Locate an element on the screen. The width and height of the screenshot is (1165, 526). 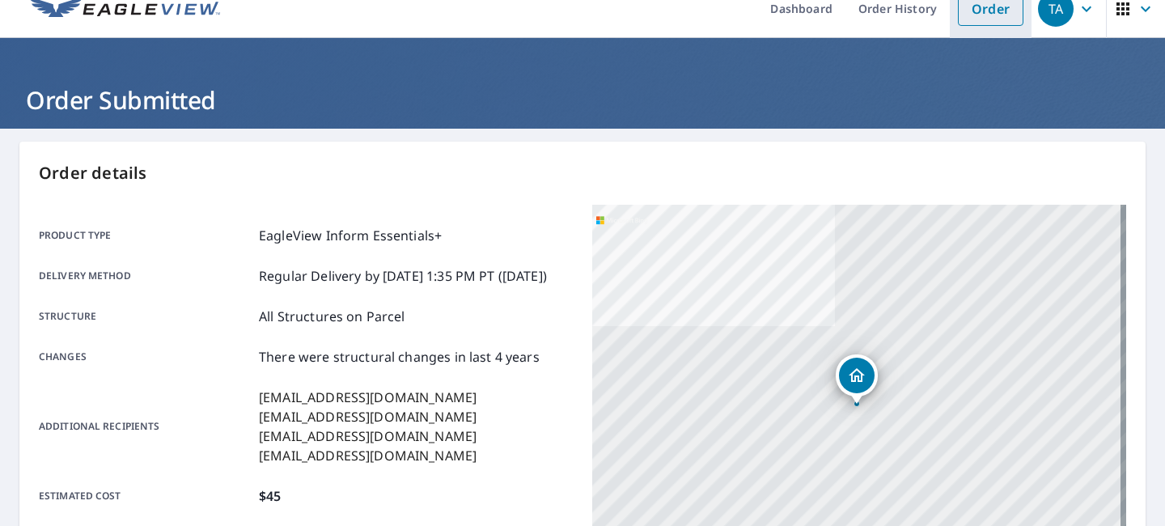
p: Order details is located at coordinates (582, 173).